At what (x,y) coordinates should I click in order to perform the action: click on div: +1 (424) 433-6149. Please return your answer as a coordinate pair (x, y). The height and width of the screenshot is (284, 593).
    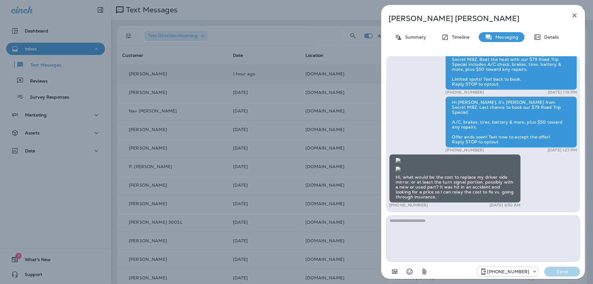
    Looking at the image, I should click on (507, 271).